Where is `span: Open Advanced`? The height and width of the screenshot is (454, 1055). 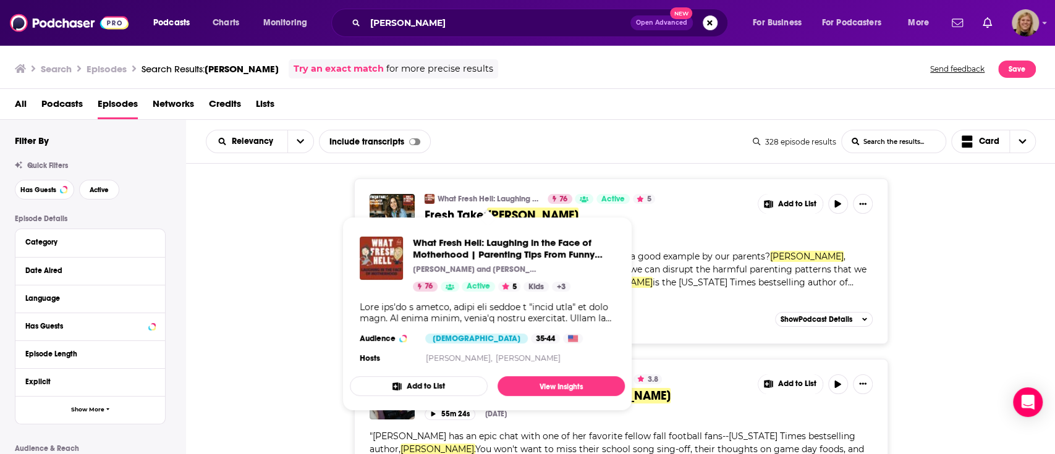
span: Open Advanced is located at coordinates (661, 23).